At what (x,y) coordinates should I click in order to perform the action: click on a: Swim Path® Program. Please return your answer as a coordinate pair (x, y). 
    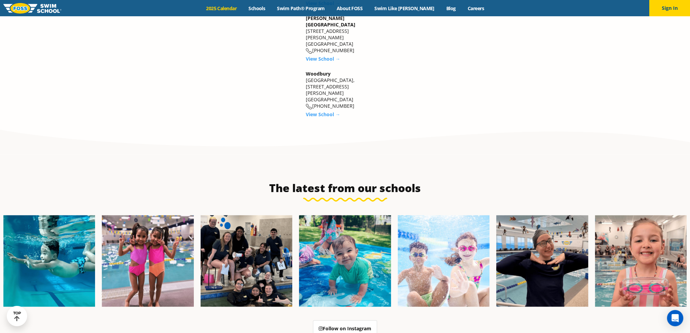
    Looking at the image, I should click on (301, 8).